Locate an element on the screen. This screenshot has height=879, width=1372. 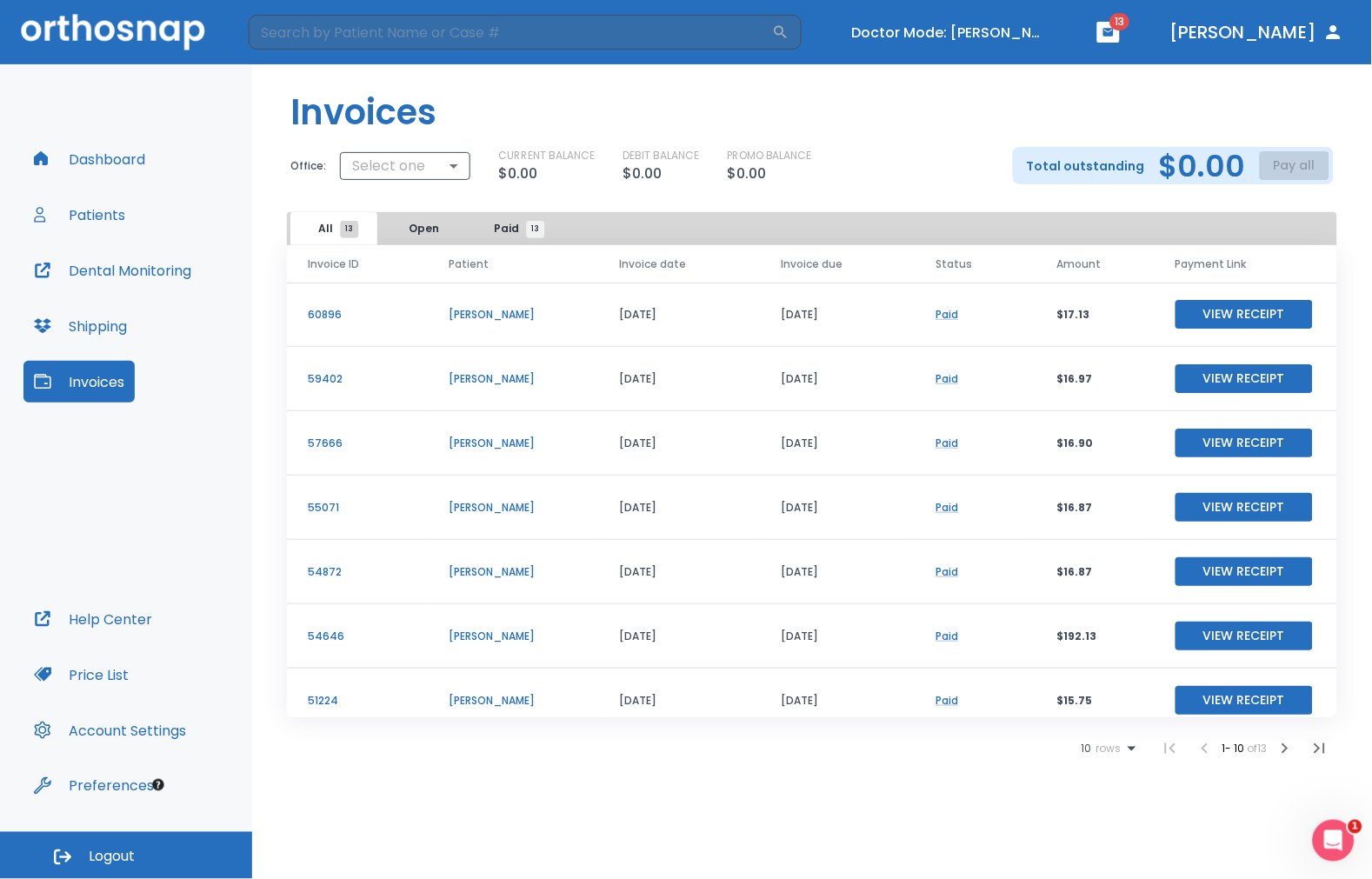
p: 57666 is located at coordinates (358, 444).